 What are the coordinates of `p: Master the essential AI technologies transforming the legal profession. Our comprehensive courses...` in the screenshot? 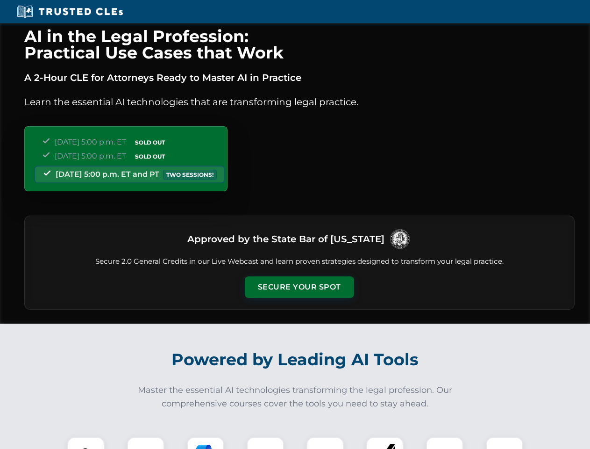 It's located at (295, 397).